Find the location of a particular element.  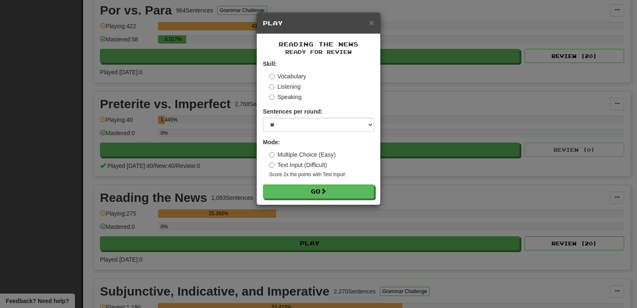

input: Listening is located at coordinates (272, 87).